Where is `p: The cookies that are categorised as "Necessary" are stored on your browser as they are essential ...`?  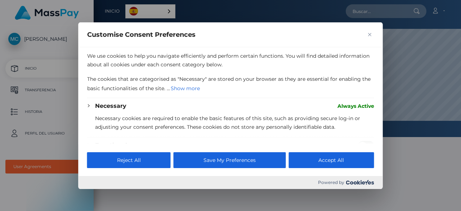
p: The cookies that are categorised as "Necessary" are stored on your browser as they are essential ... is located at coordinates (230, 84).